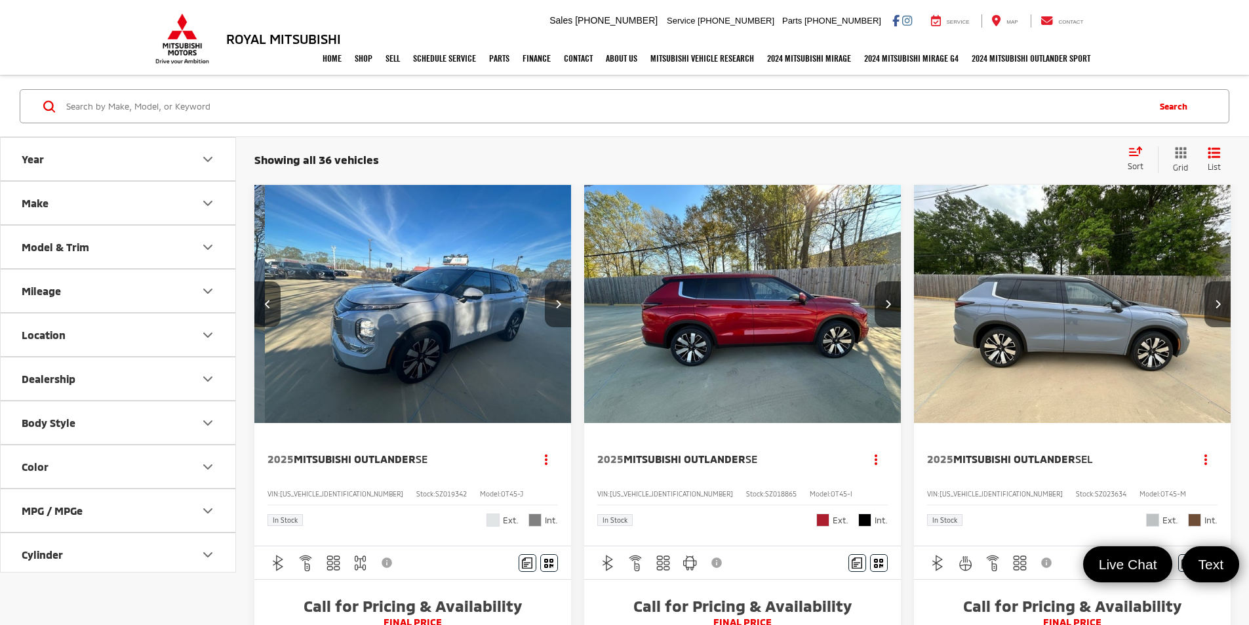 The width and height of the screenshot is (1249, 625). Describe the element at coordinates (876, 459) in the screenshot. I see `button: Actions` at that location.